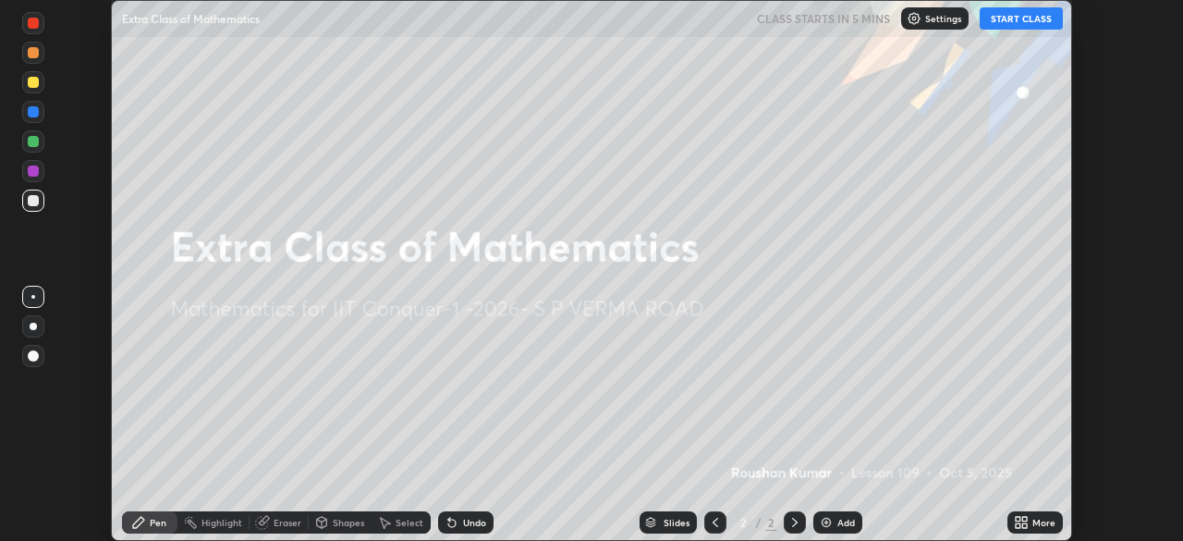  What do you see at coordinates (824, 18) in the screenshot?
I see `h5: CLASS STARTS IN 5 MINS` at bounding box center [824, 18].